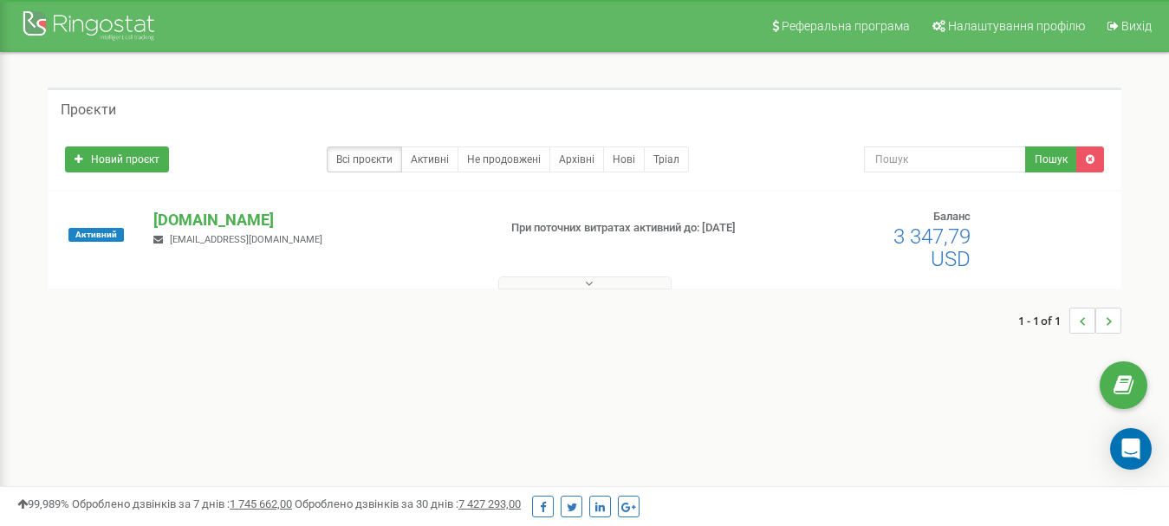 This screenshot has width=1169, height=526. What do you see at coordinates (932, 248) in the screenshot?
I see `span: 3 347,79 USD` at bounding box center [932, 248].